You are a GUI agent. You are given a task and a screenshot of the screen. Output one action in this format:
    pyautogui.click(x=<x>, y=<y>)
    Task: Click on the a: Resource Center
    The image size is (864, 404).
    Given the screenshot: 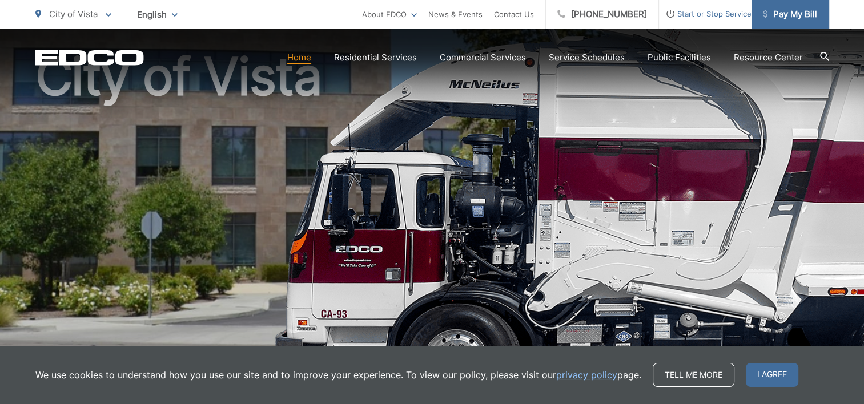 What is the action you would take?
    pyautogui.click(x=768, y=58)
    